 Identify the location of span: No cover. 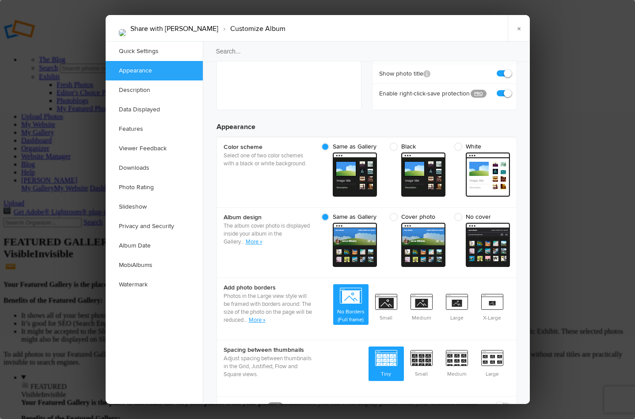
(480, 217).